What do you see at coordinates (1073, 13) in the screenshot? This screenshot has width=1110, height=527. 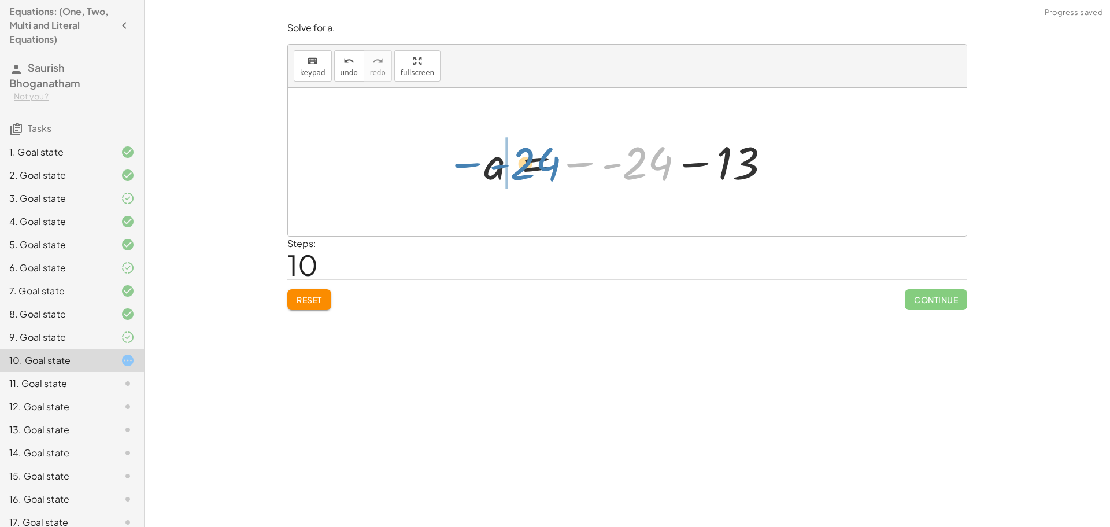 I see `span: Progress saved` at bounding box center [1073, 13].